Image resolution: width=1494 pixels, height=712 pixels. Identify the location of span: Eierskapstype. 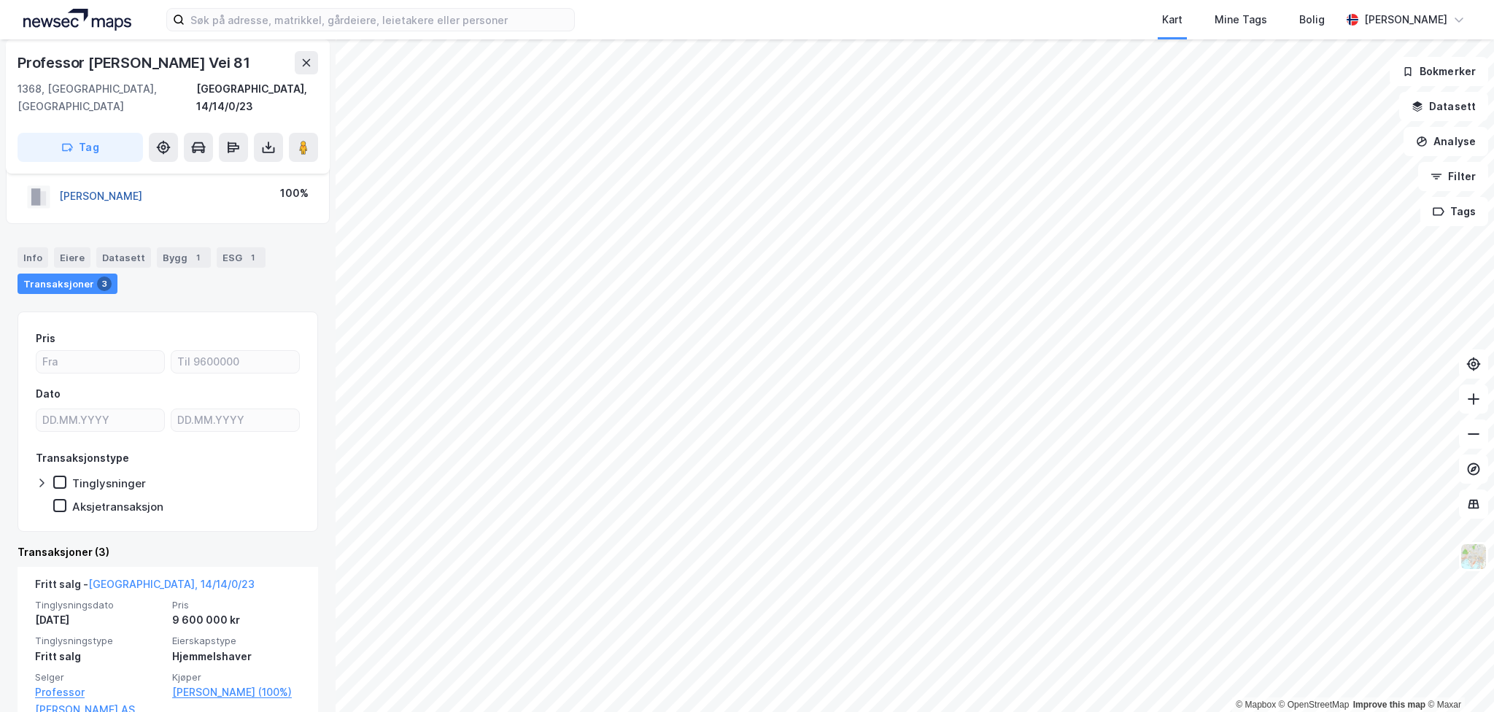
(236, 640).